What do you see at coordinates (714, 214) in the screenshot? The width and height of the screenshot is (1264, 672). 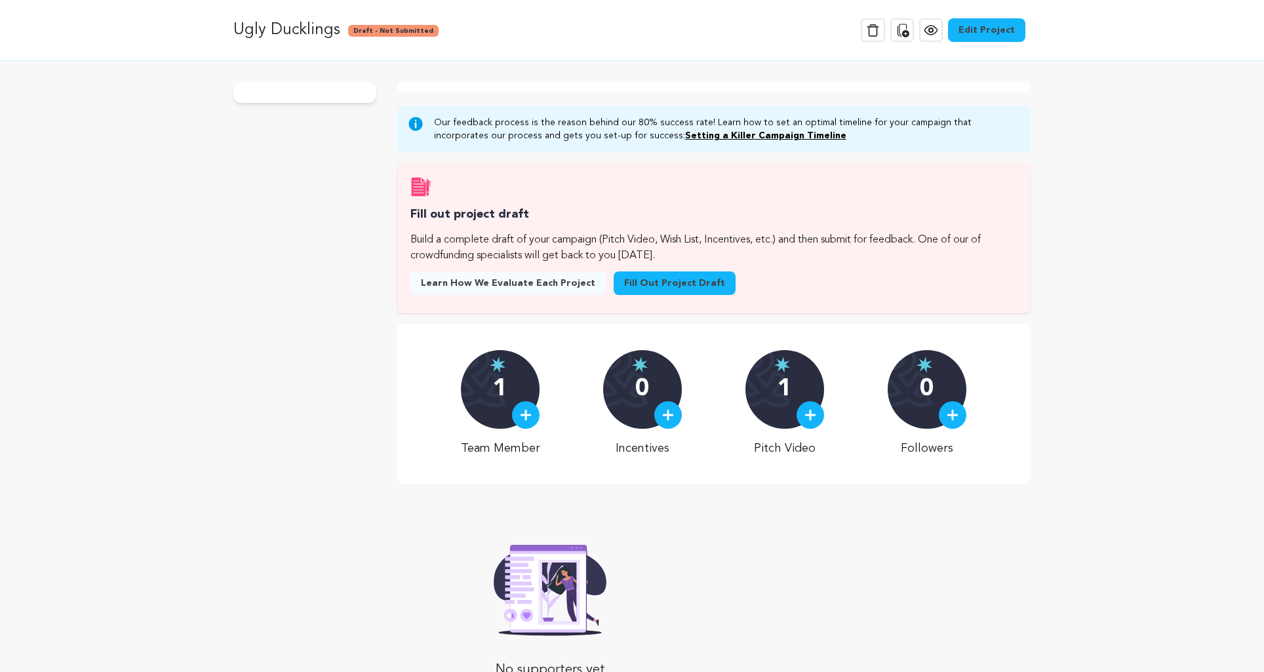 I see `h3: Fill out project draft` at bounding box center [714, 214].